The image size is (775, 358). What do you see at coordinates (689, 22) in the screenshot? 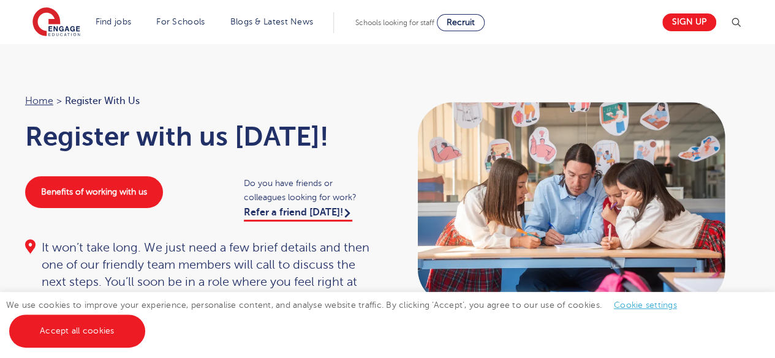
I see `a: Sign up` at bounding box center [689, 22].